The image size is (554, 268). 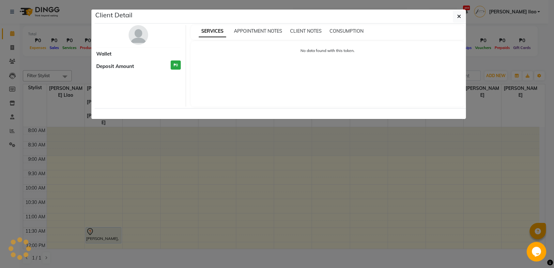 What do you see at coordinates (258, 31) in the screenshot?
I see `span: APPOINTMENT NOTES` at bounding box center [258, 31].